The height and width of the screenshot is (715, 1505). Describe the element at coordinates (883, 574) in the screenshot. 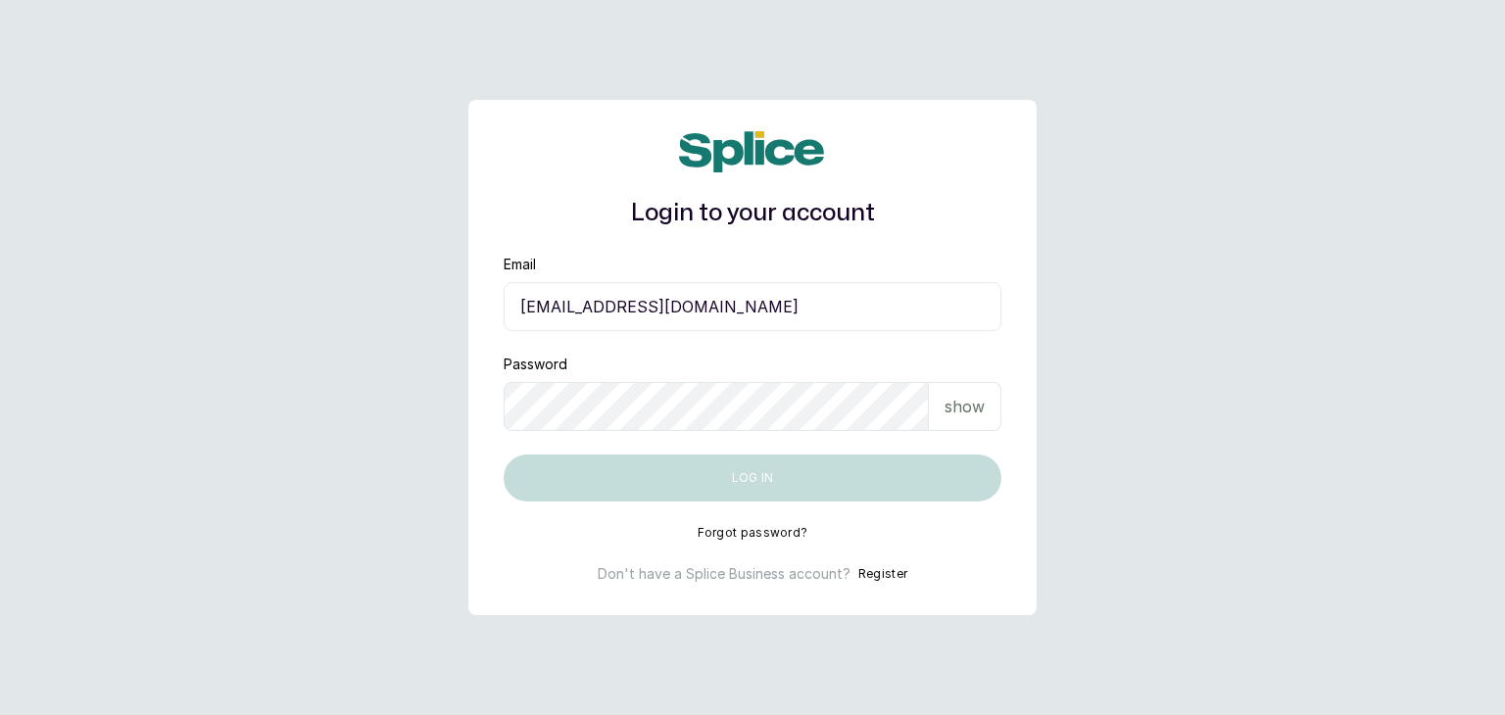

I see `button: Register` at that location.